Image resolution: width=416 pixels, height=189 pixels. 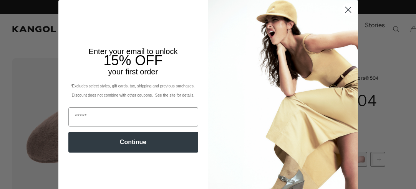 What do you see at coordinates (133, 51) in the screenshot?
I see `span: Enter your email to unlock` at bounding box center [133, 51].